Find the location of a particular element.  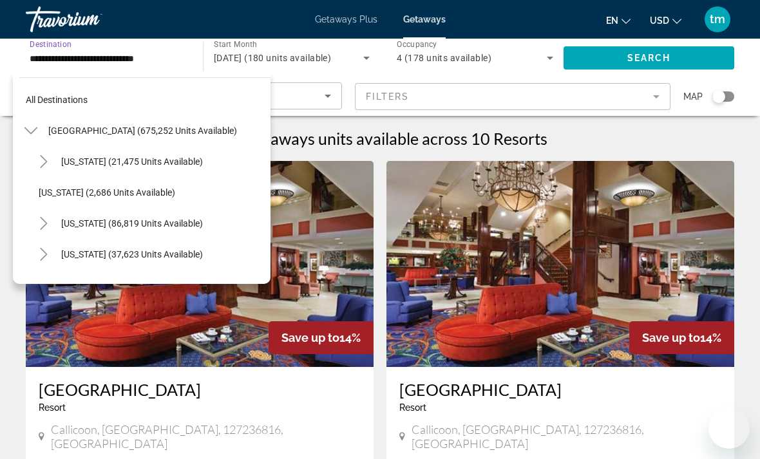

a: Getaways is located at coordinates (424, 19).